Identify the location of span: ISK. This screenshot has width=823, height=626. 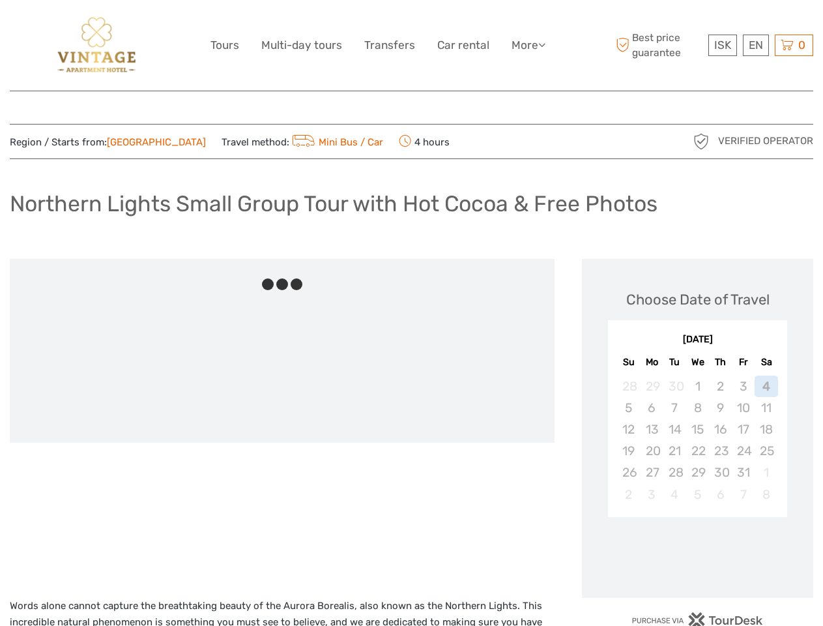
(723, 45).